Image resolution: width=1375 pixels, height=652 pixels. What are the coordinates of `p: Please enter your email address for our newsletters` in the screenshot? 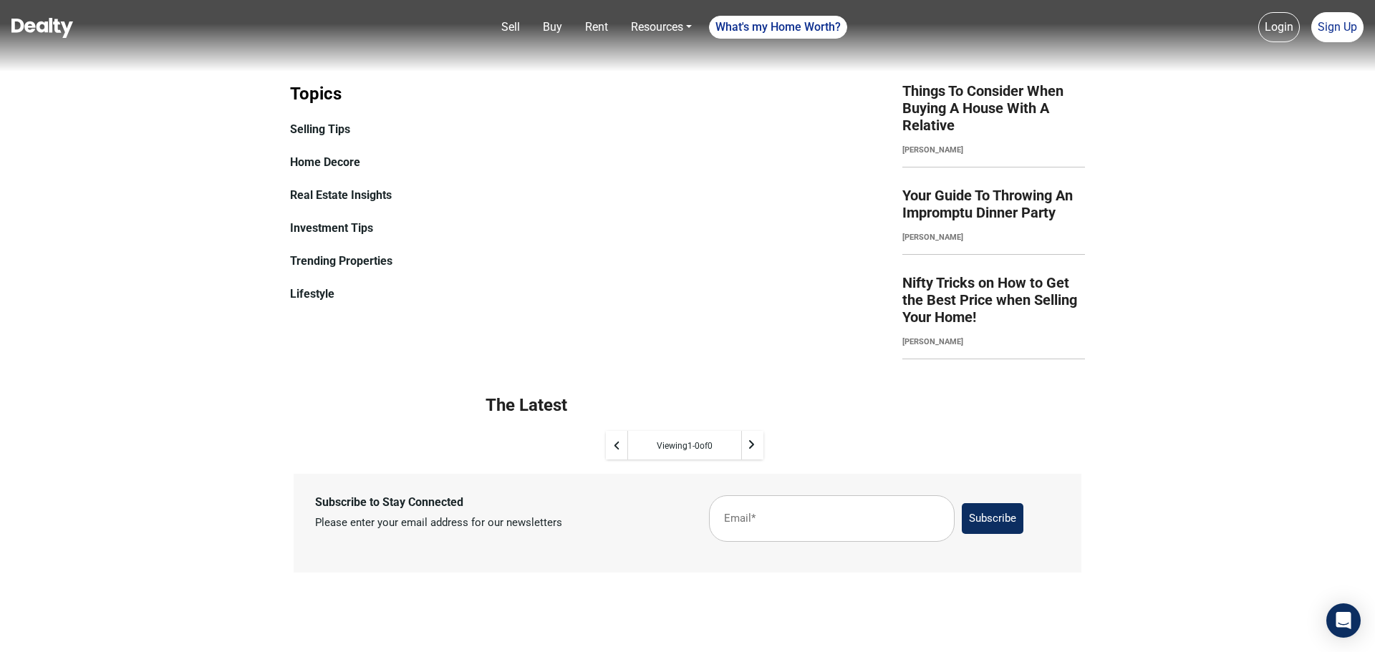 It's located at (491, 523).